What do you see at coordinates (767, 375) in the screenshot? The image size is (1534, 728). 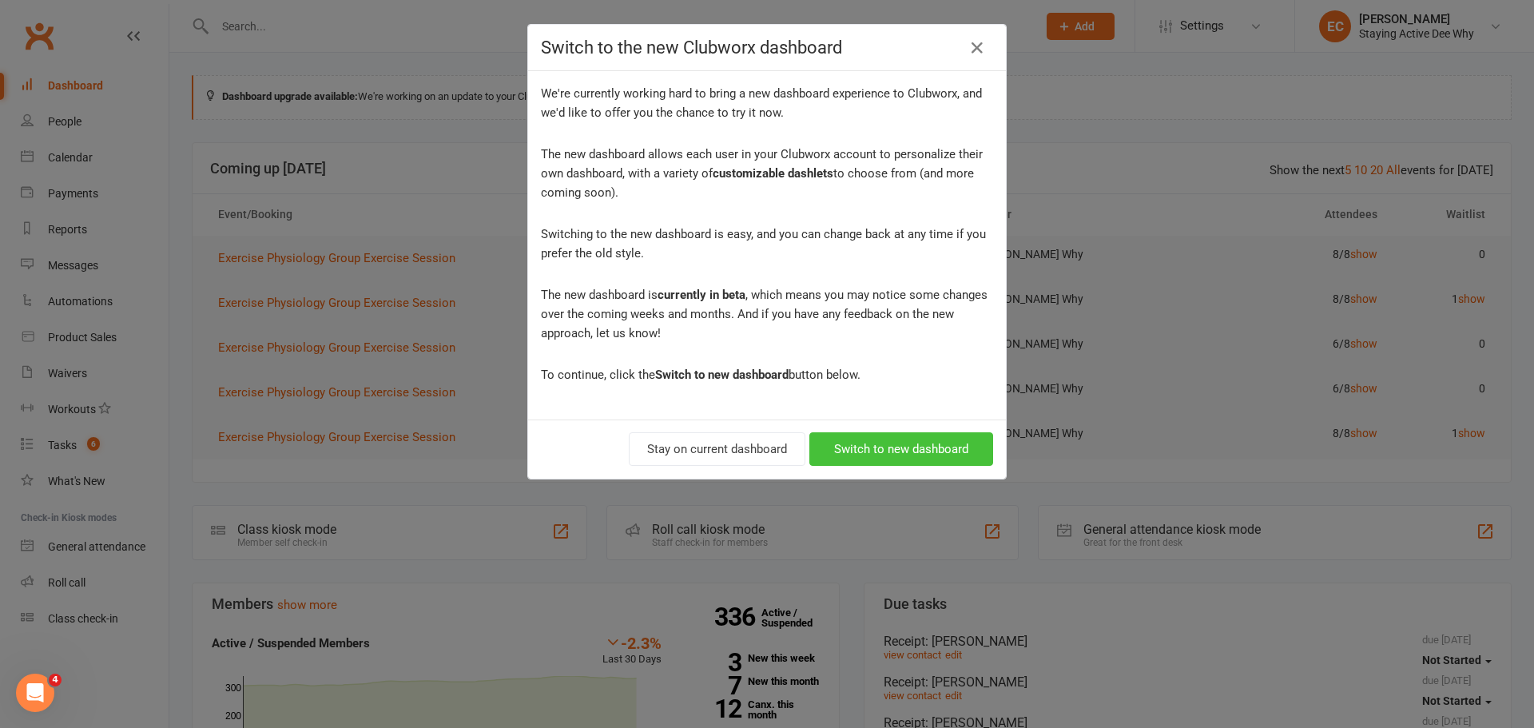 I see `div: To continue, click the button below.` at bounding box center [767, 375].